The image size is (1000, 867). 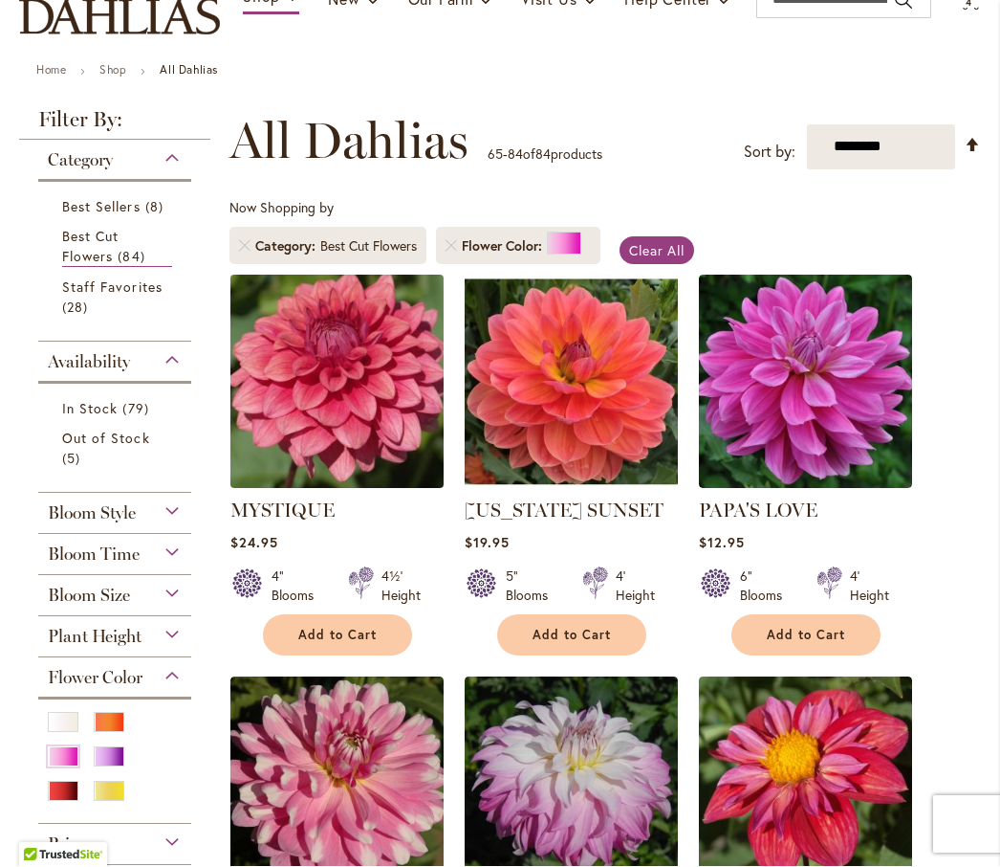 What do you see at coordinates (115, 125) in the screenshot?
I see `strong: Filter By:` at bounding box center [115, 125].